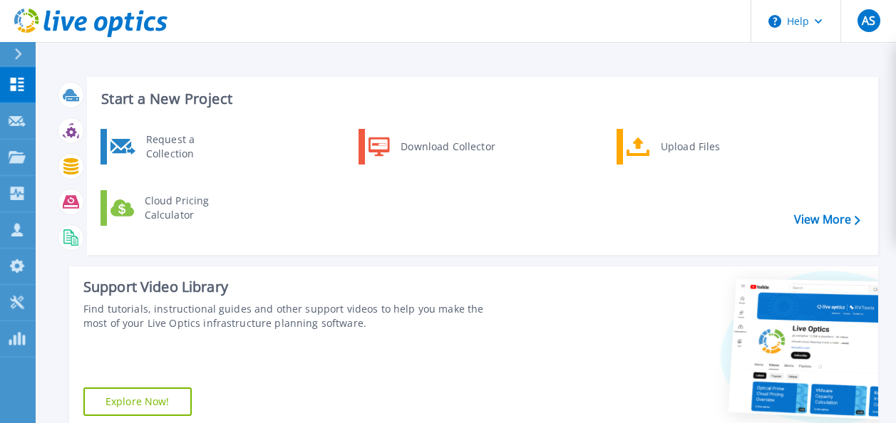  Describe the element at coordinates (447, 147) in the screenshot. I see `div: Download Collector` at that location.